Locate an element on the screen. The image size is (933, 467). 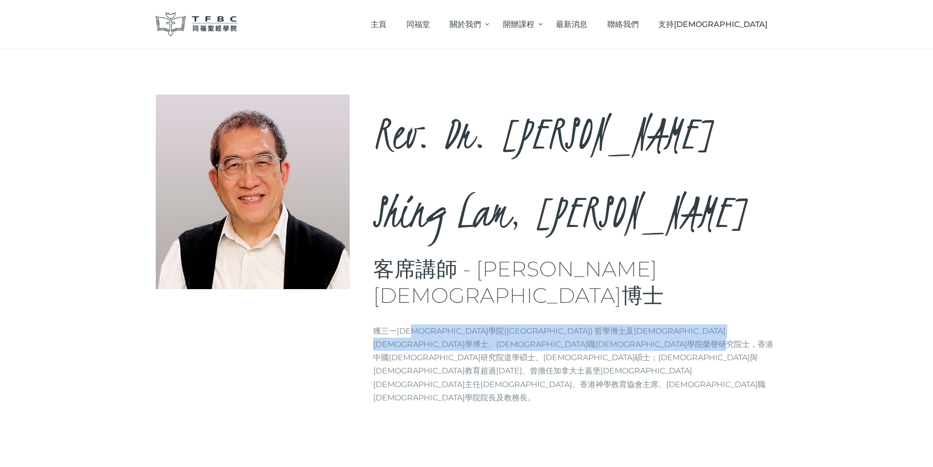
img: 同福聖經學院 TFBC is located at coordinates (197, 24).